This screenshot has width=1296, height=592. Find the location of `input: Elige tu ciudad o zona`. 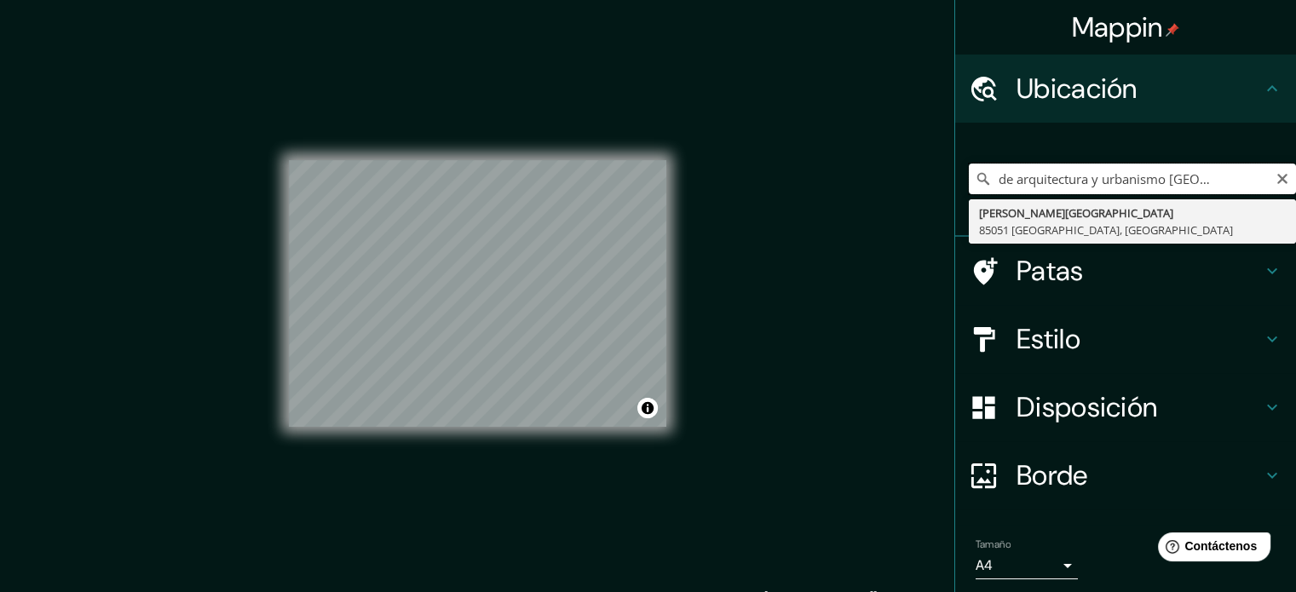

input: Elige tu ciudad o zona is located at coordinates (1132, 179).